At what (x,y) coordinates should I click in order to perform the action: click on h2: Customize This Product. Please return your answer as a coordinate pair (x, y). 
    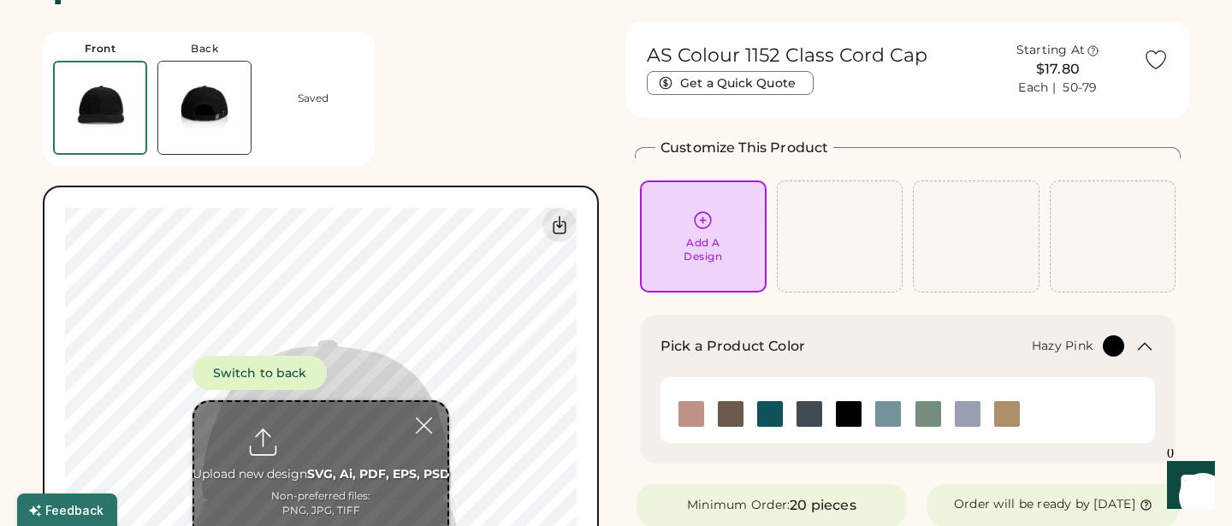
    Looking at the image, I should click on (744, 148).